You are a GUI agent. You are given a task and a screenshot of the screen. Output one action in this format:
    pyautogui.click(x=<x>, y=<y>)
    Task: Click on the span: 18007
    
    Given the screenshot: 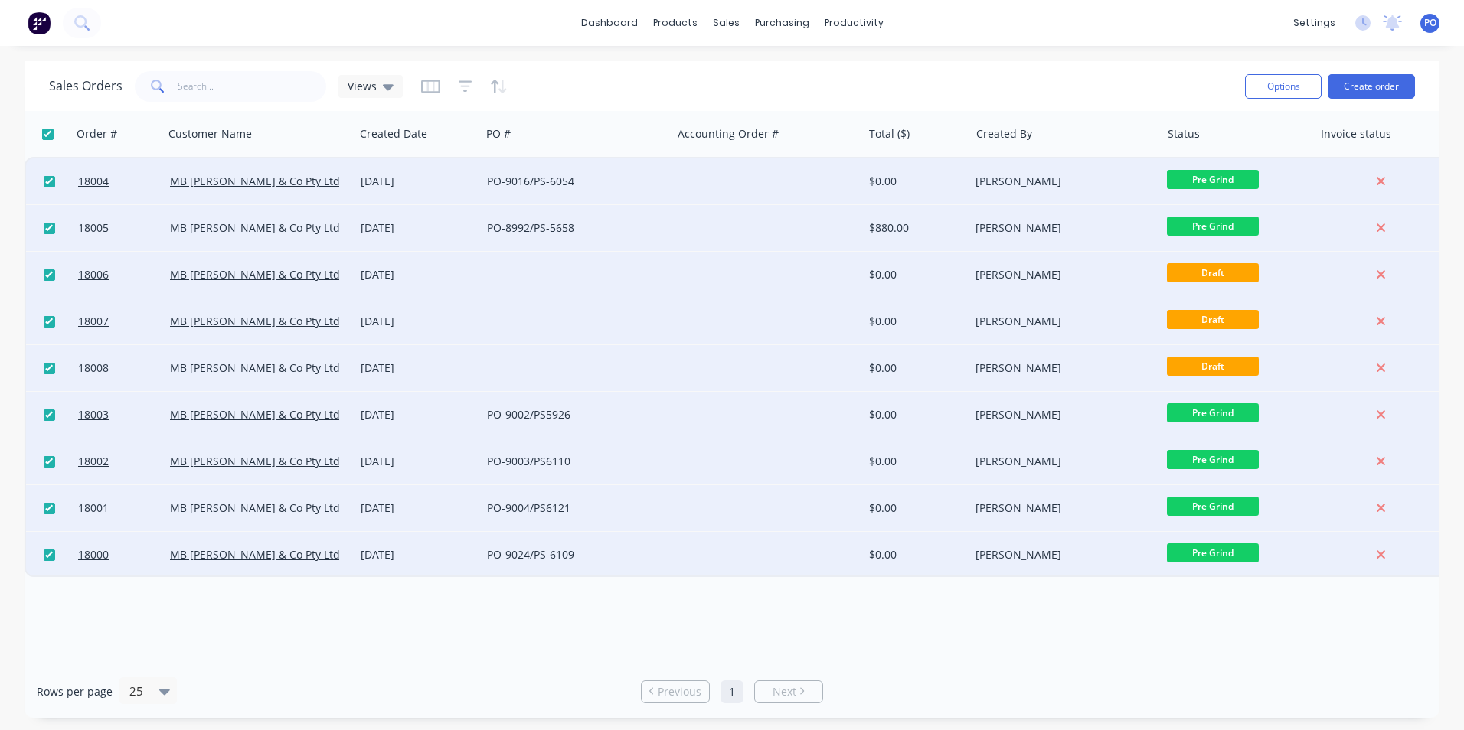 What is the action you would take?
    pyautogui.click(x=93, y=322)
    